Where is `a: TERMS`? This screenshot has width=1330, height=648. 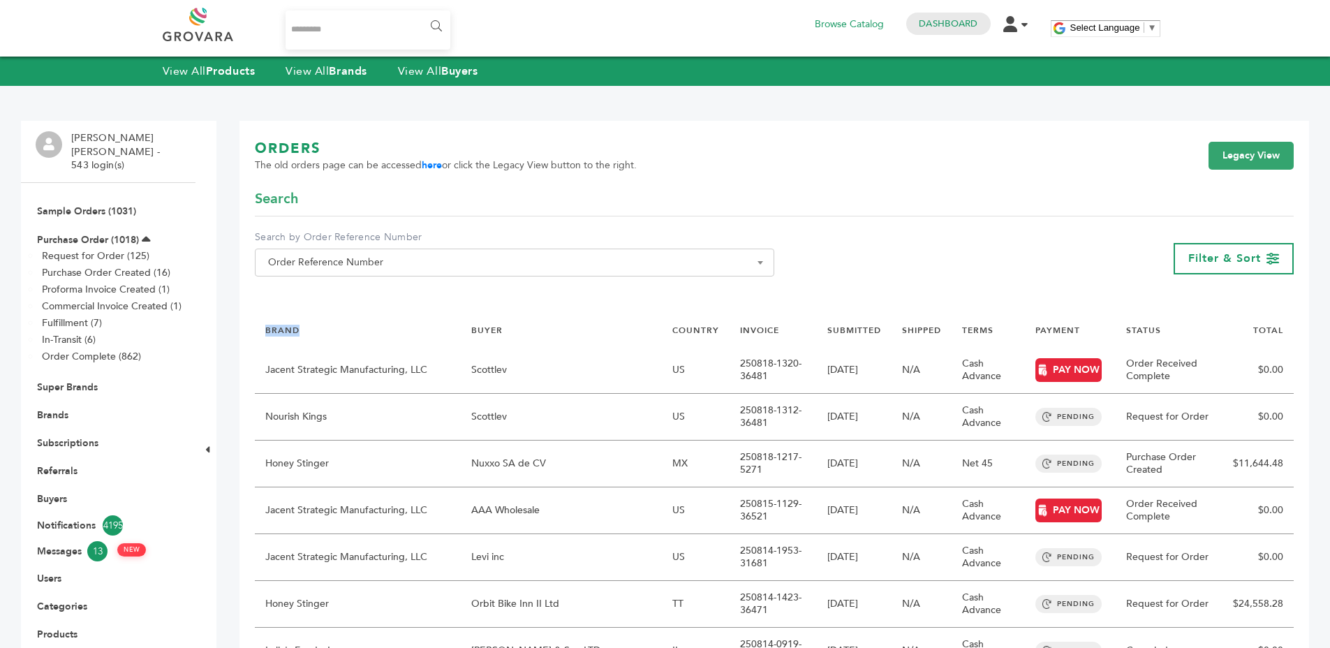
a: TERMS is located at coordinates (977, 330).